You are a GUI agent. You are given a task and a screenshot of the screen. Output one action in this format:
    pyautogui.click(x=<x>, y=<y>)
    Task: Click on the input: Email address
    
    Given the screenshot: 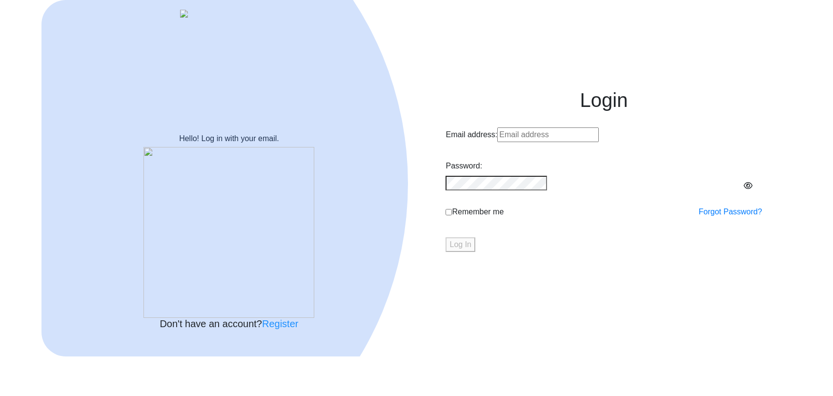 What is the action you would take?
    pyautogui.click(x=548, y=135)
    